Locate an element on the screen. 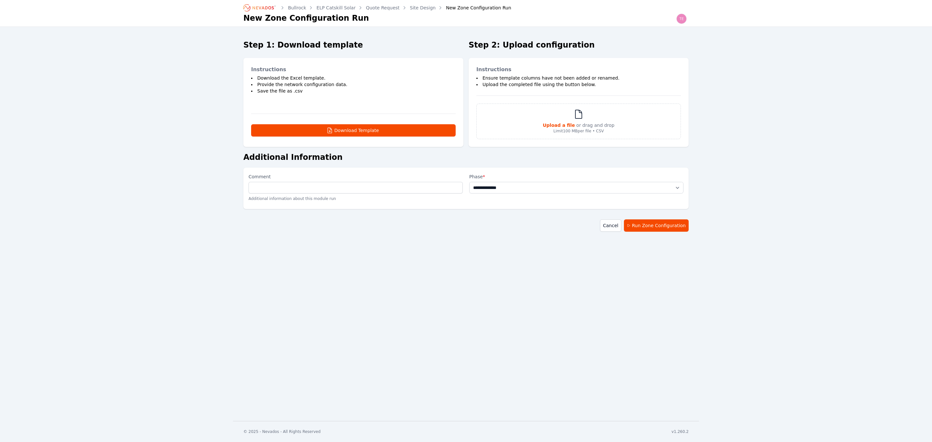 Image resolution: width=932 pixels, height=442 pixels. p: or drag and drop is located at coordinates (579, 125).